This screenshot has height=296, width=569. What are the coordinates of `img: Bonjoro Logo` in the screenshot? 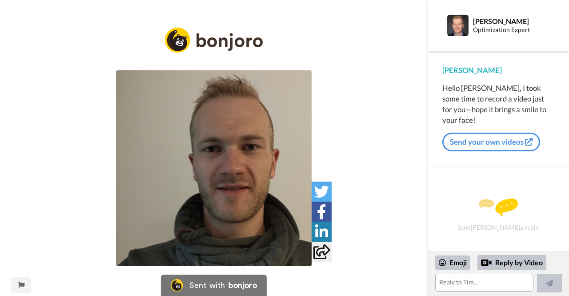 It's located at (177, 285).